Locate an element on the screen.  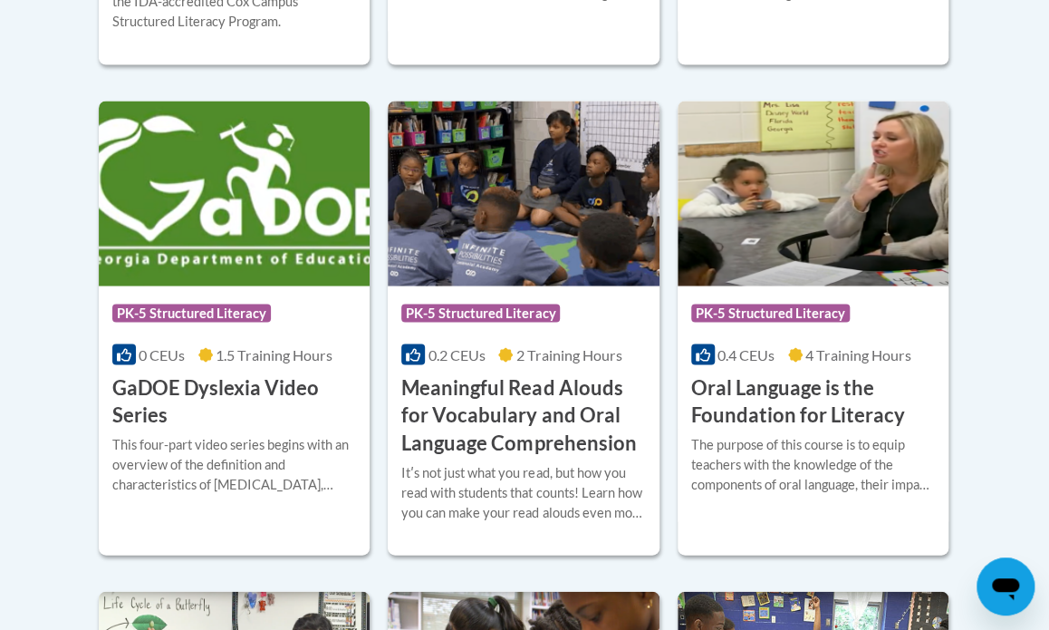
span: 1.5 Training Hours is located at coordinates (274, 353).